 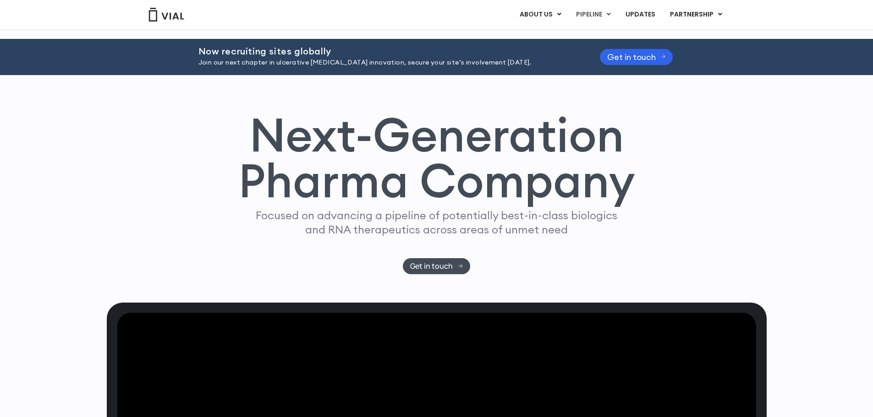 I want to click on a: PARTNERSHIPMenu Toggle, so click(x=696, y=15).